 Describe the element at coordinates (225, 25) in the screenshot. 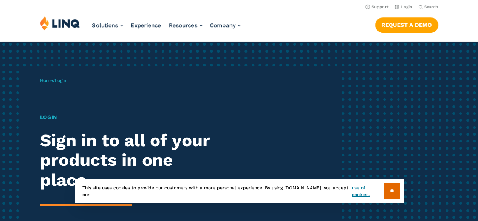

I see `a: Company` at that location.